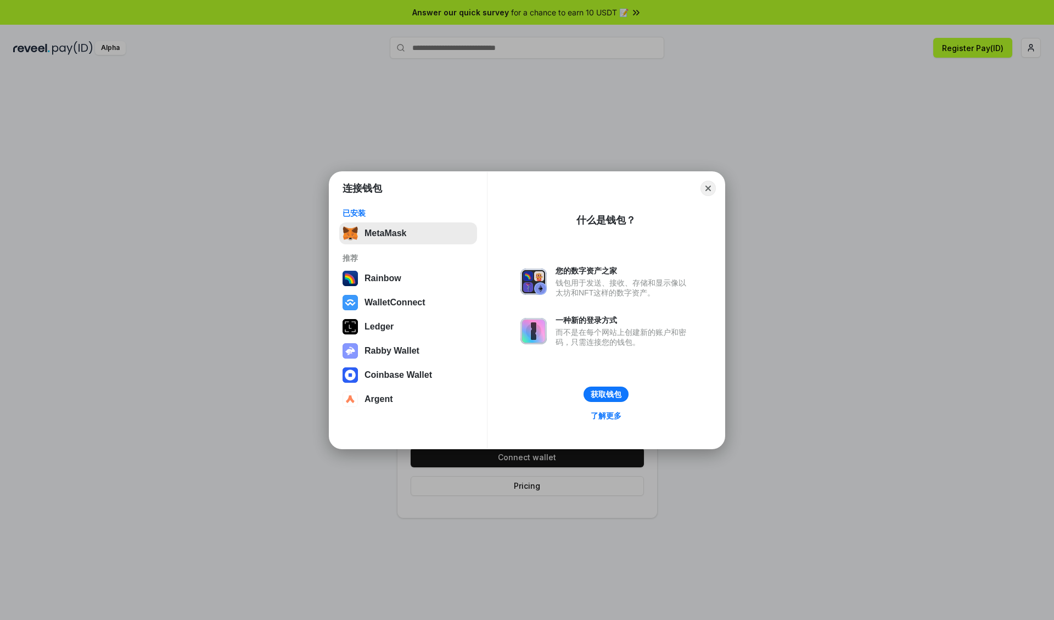 Image resolution: width=1054 pixels, height=620 pixels. What do you see at coordinates (606, 394) in the screenshot?
I see `button: 获取钱包` at bounding box center [606, 394].